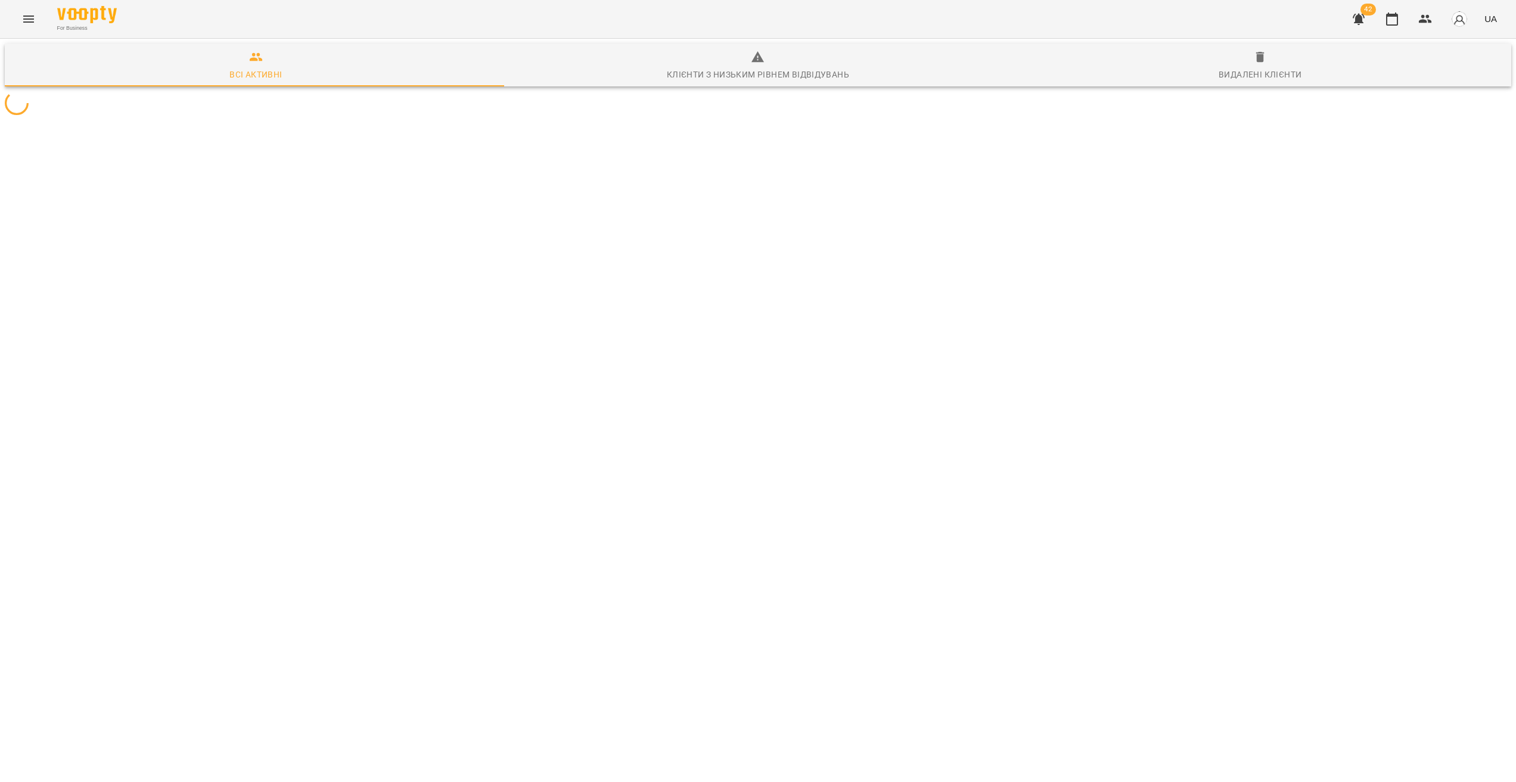  I want to click on div: Клієнти з низьким рівнем відвідувань, so click(758, 75).